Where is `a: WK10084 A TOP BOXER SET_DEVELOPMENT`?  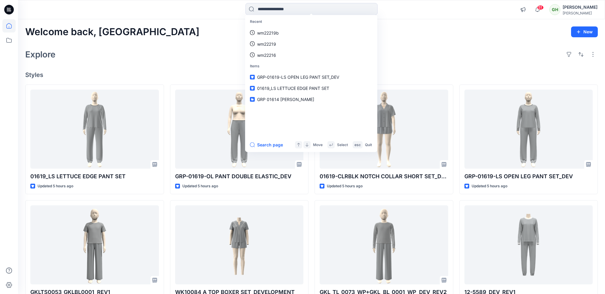 a: WK10084 A TOP BOXER SET_DEVELOPMENT is located at coordinates (240, 245).